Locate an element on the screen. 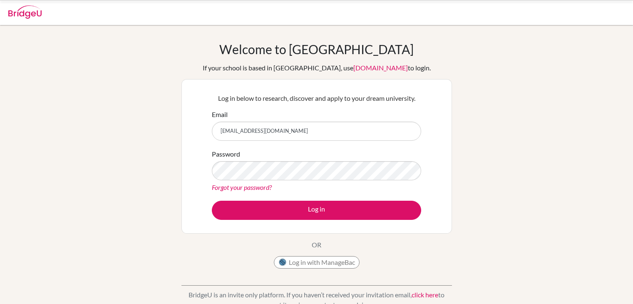 Image resolution: width=633 pixels, height=304 pixels. p: Log in below to research, discover and apply to your dream university. is located at coordinates (316, 98).